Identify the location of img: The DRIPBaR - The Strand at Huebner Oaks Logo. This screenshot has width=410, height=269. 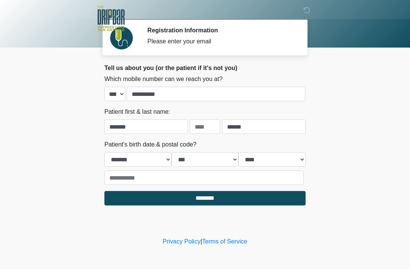
(111, 18).